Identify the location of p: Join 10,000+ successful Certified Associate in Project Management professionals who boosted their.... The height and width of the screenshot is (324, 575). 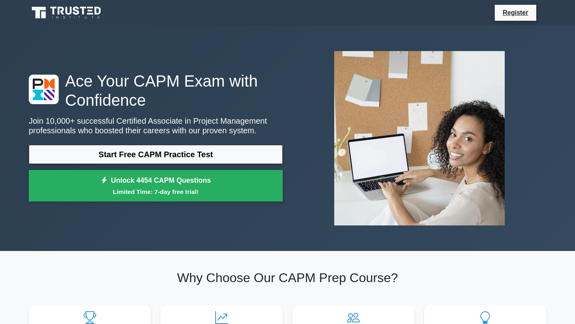
(156, 126).